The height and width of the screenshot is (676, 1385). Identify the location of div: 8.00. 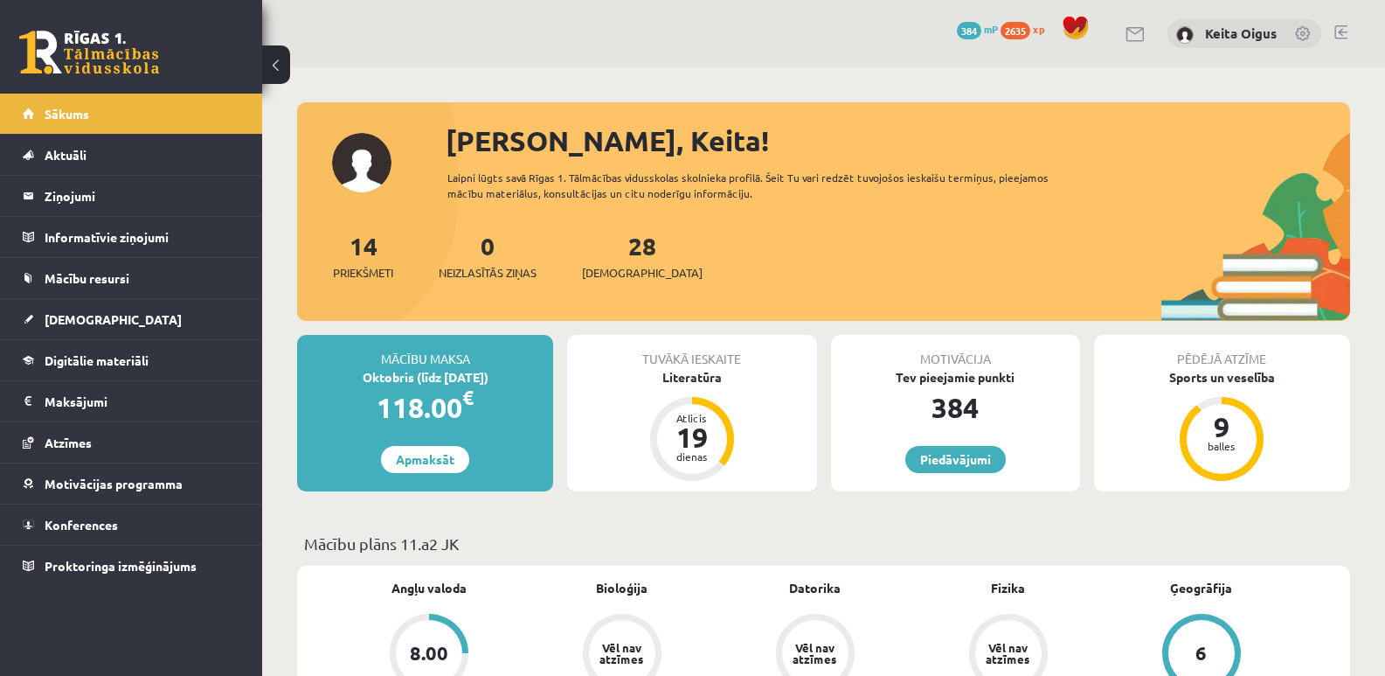
(429, 653).